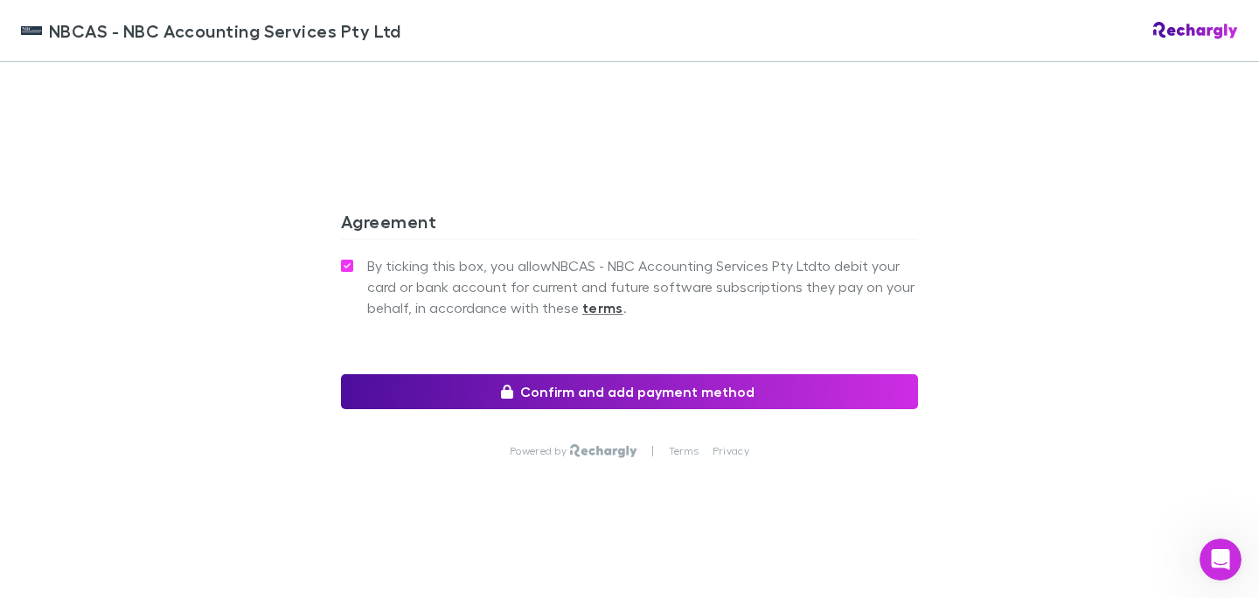  What do you see at coordinates (731, 451) in the screenshot?
I see `a: Privacy` at bounding box center [731, 451].